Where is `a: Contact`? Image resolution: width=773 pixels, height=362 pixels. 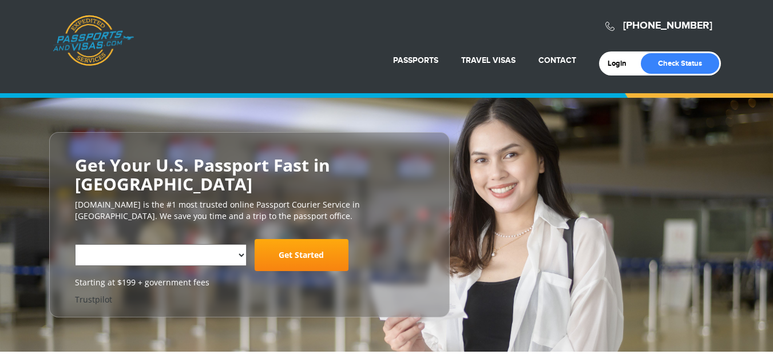 a: Contact is located at coordinates (557, 60).